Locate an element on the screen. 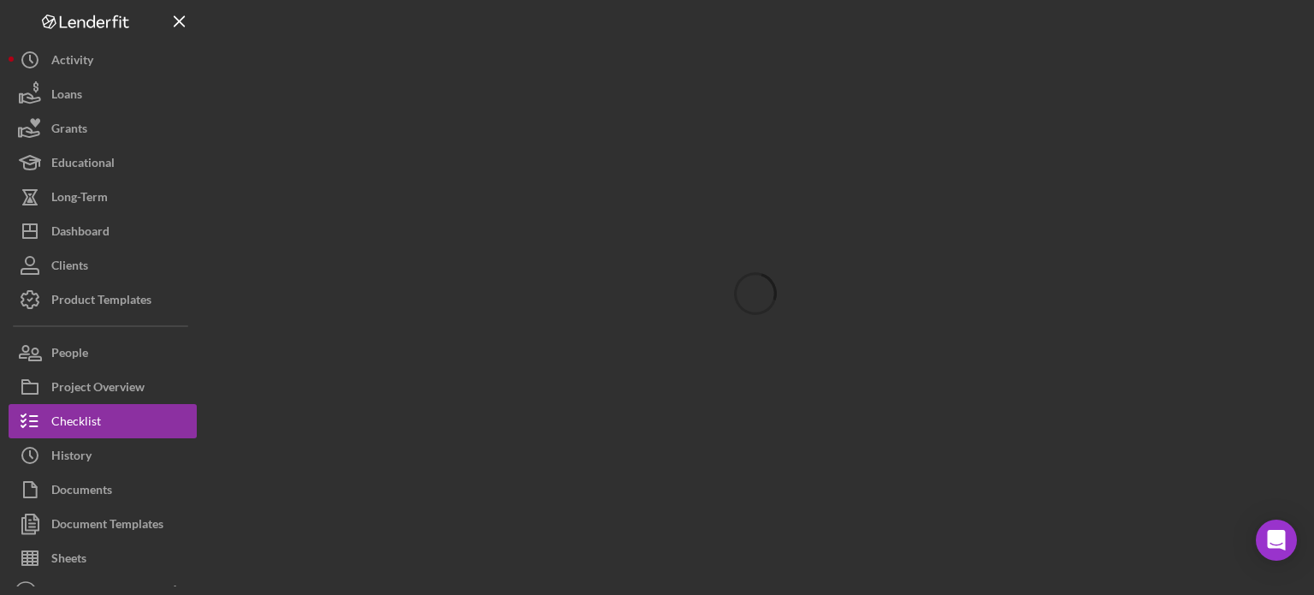 This screenshot has width=1314, height=595. button: People is located at coordinates (103, 353).